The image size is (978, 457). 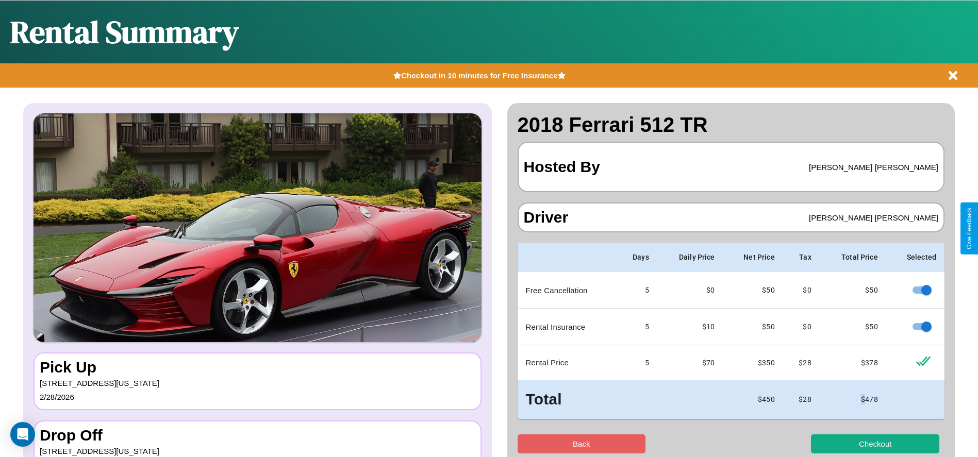 What do you see at coordinates (915, 257) in the screenshot?
I see `th: Selected` at bounding box center [915, 257].